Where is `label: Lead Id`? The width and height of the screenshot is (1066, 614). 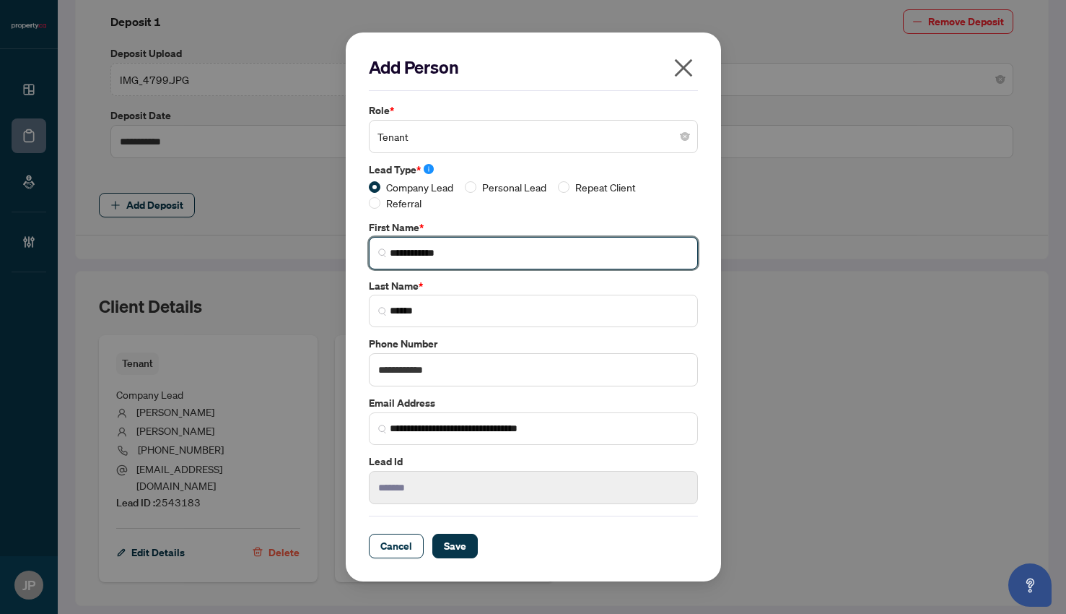
label: Lead Id is located at coordinates (534, 461).